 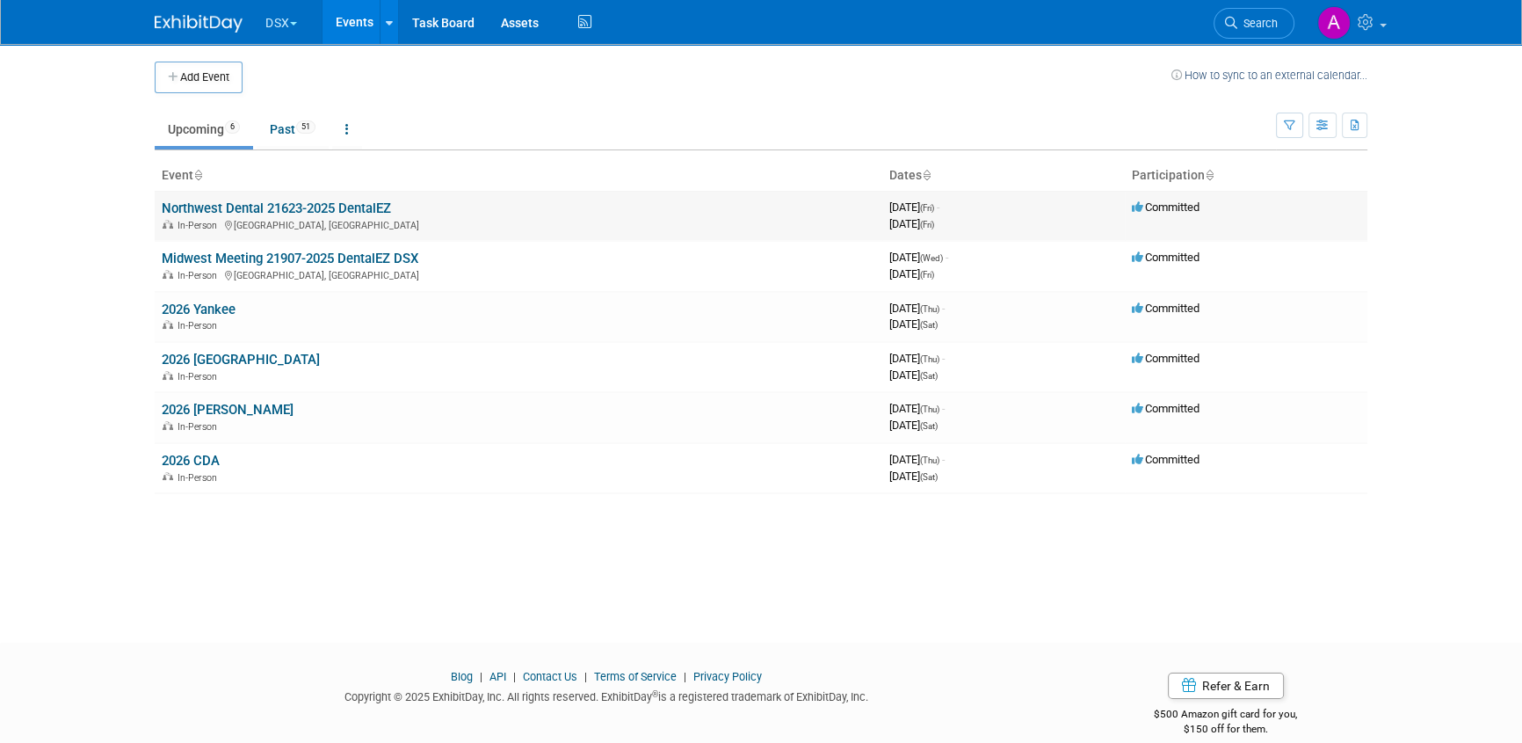 What do you see at coordinates (306, 127) in the screenshot?
I see `span: 51` at bounding box center [306, 127].